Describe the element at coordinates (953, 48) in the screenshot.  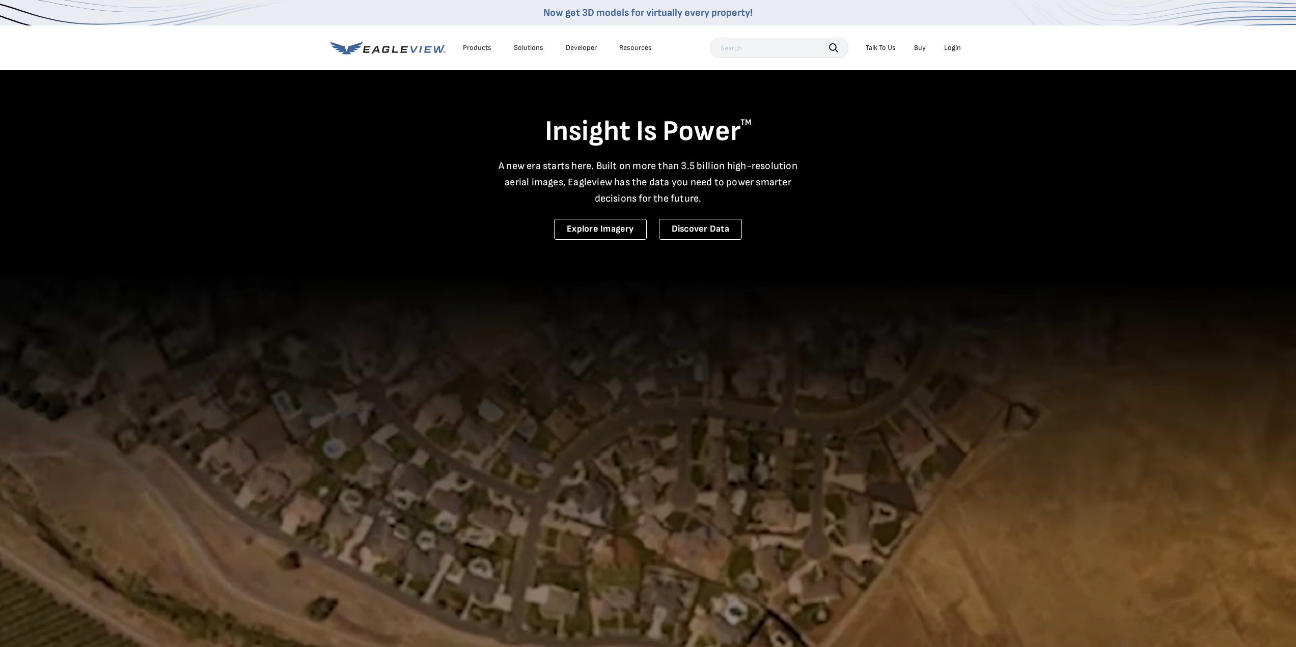
I see `div: Login` at that location.